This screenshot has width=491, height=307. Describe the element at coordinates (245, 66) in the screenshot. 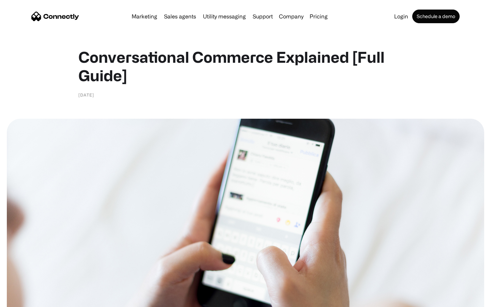

I see `h1: Conversational Commerce Explained [Full Guide]` at that location.